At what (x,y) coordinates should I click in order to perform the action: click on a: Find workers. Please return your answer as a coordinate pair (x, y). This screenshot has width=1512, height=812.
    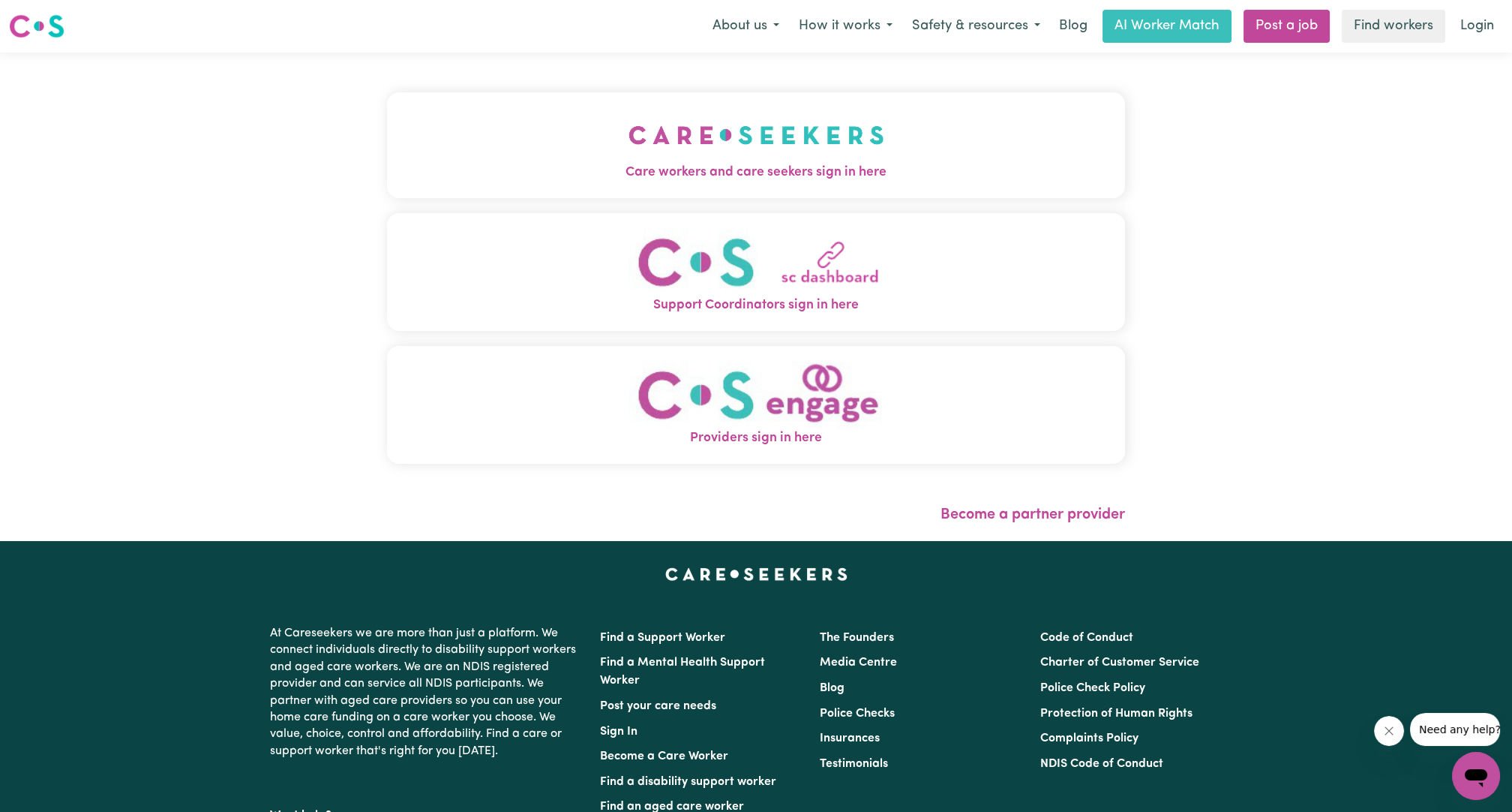
    Looking at the image, I should click on (1393, 26).